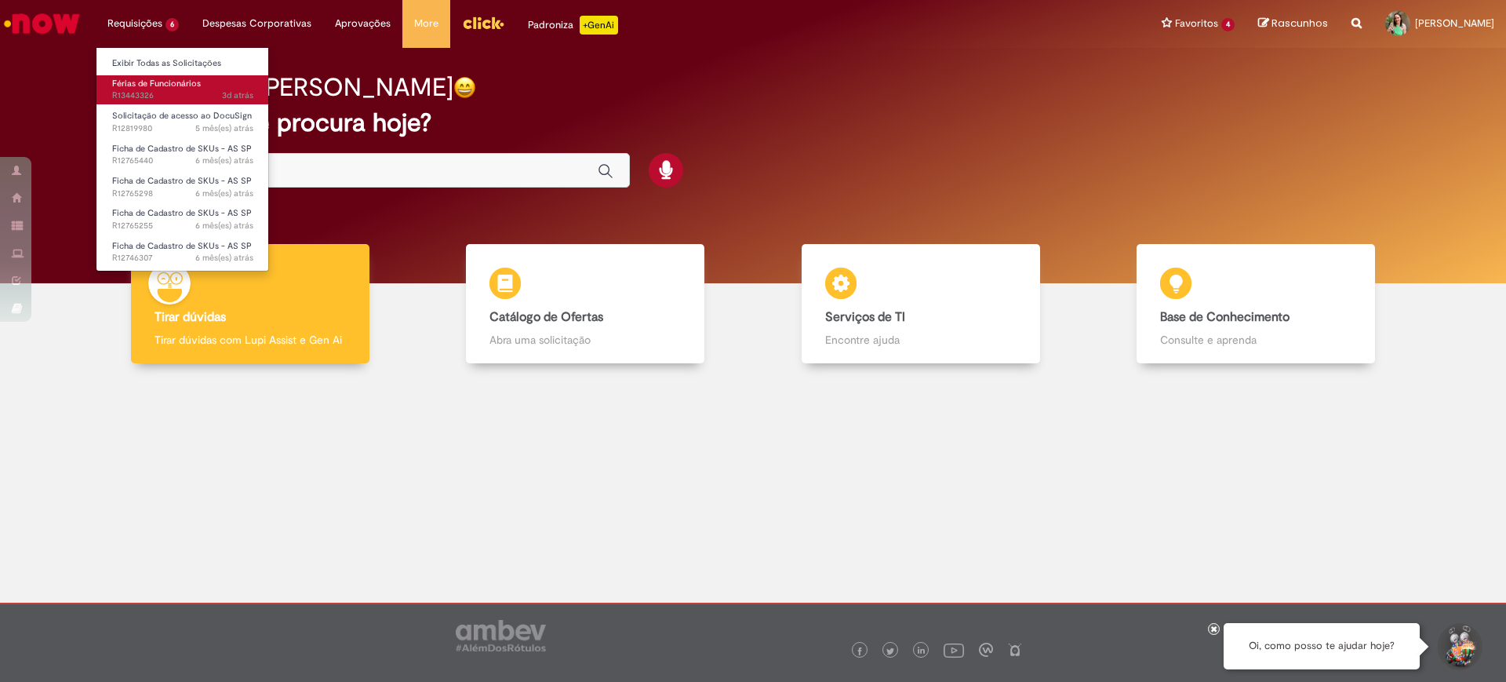  What do you see at coordinates (586, 304) in the screenshot?
I see `a: Catálogo de Ofertas Abra uma solicitação` at bounding box center [586, 304].